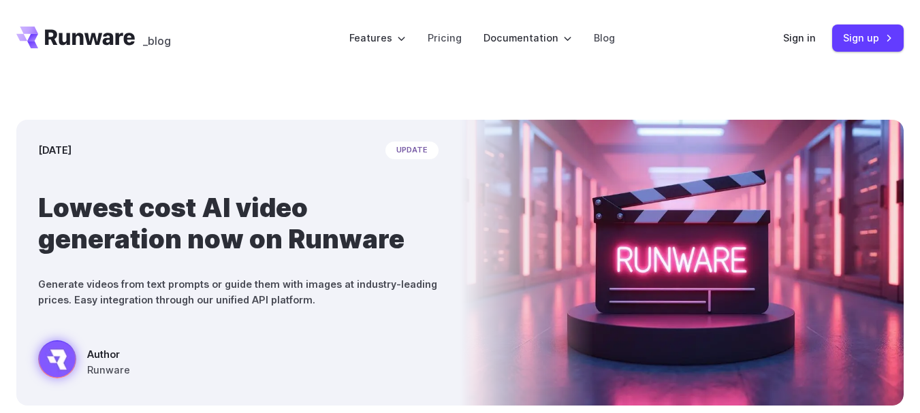  I want to click on a: _blog, so click(157, 37).